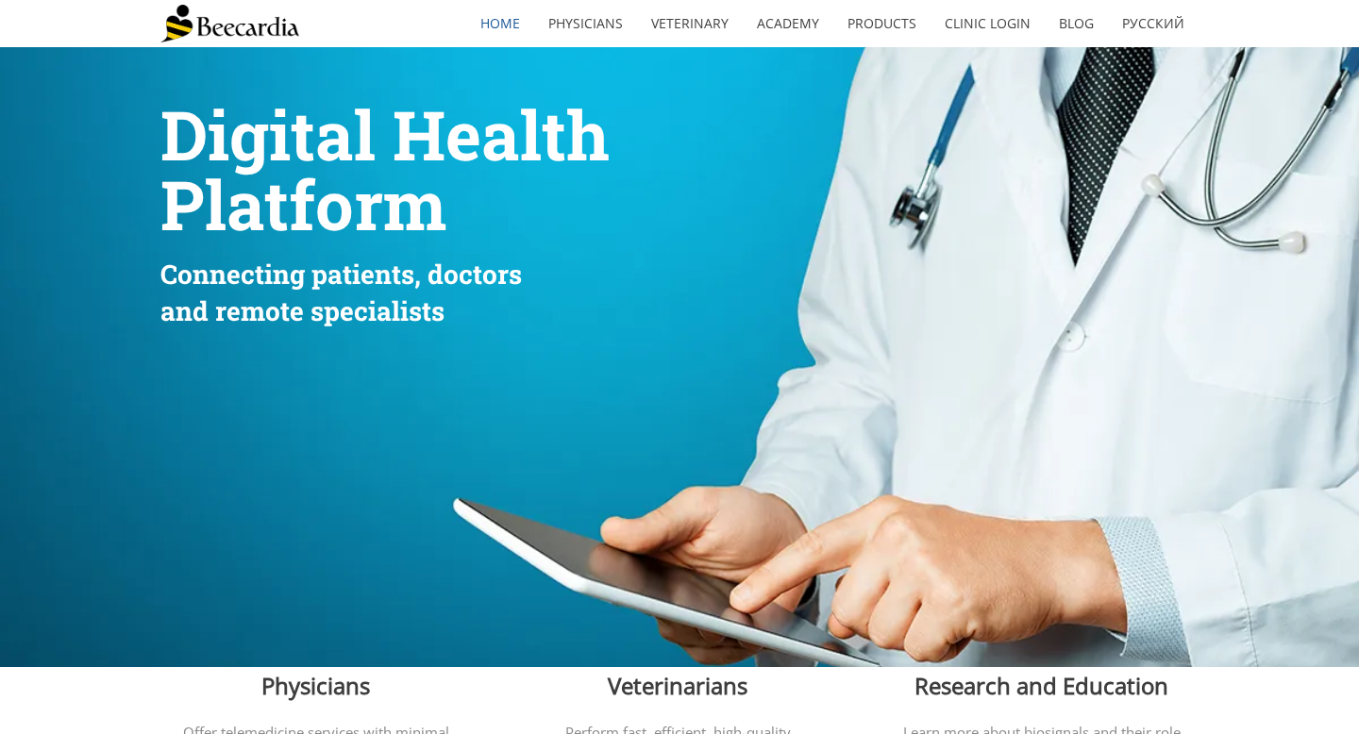 This screenshot has width=1359, height=734. What do you see at coordinates (302, 310) in the screenshot?
I see `span: and remote specialists` at bounding box center [302, 310].